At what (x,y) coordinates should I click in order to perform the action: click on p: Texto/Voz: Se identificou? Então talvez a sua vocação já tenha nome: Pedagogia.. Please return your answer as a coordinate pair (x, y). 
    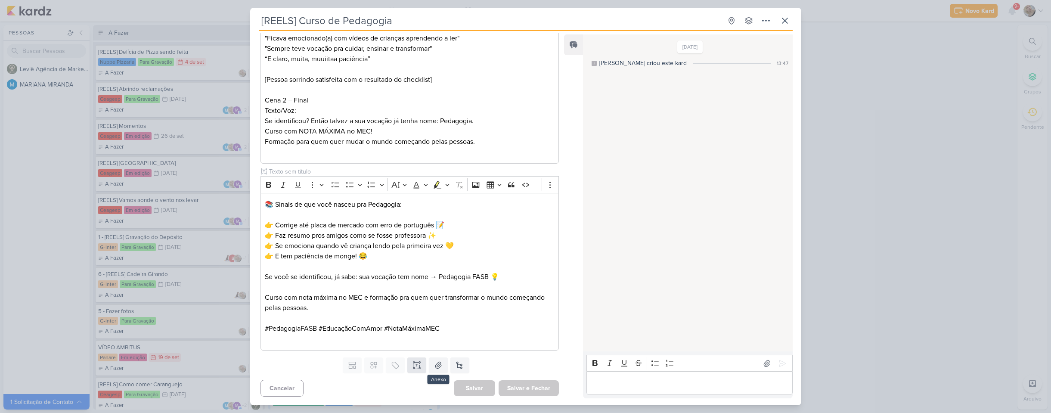
    Looking at the image, I should click on (410, 116).